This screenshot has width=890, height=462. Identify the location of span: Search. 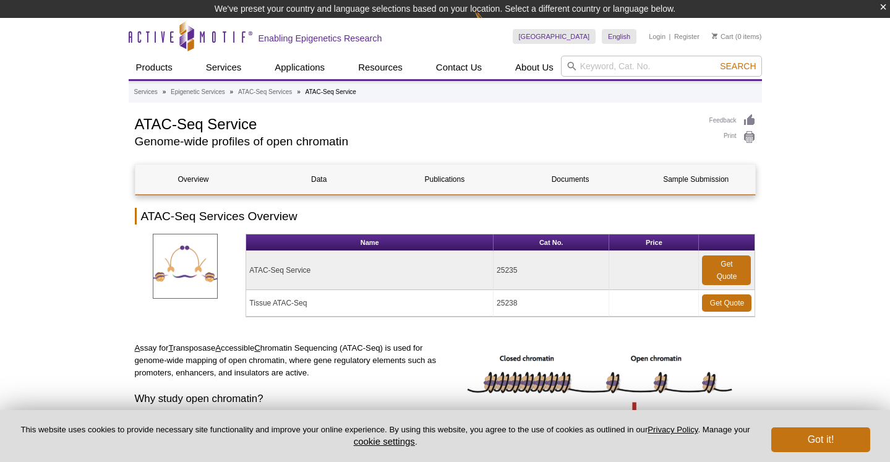
(738, 66).